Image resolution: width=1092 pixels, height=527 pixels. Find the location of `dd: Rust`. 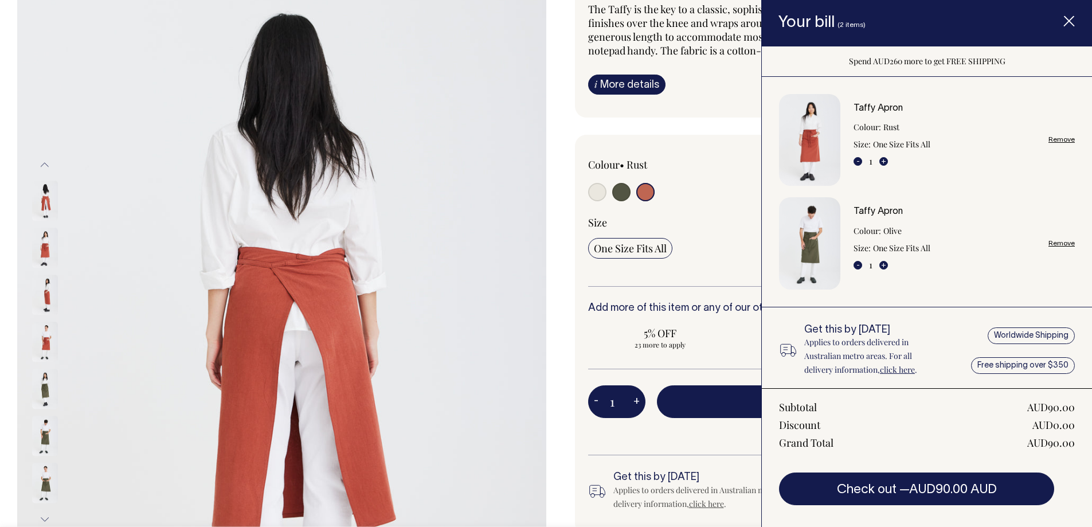

dd: Rust is located at coordinates (891, 127).